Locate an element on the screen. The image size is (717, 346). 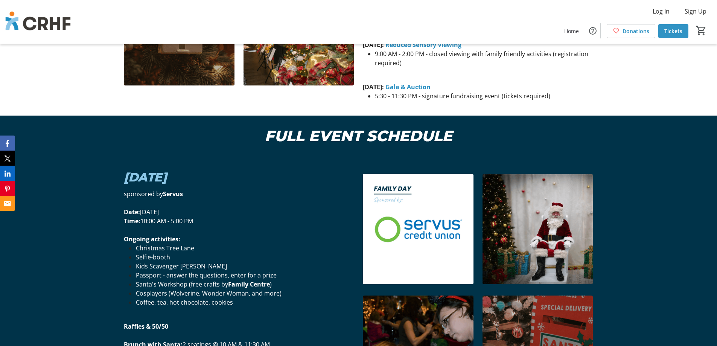
strong: Date: is located at coordinates (132, 212).